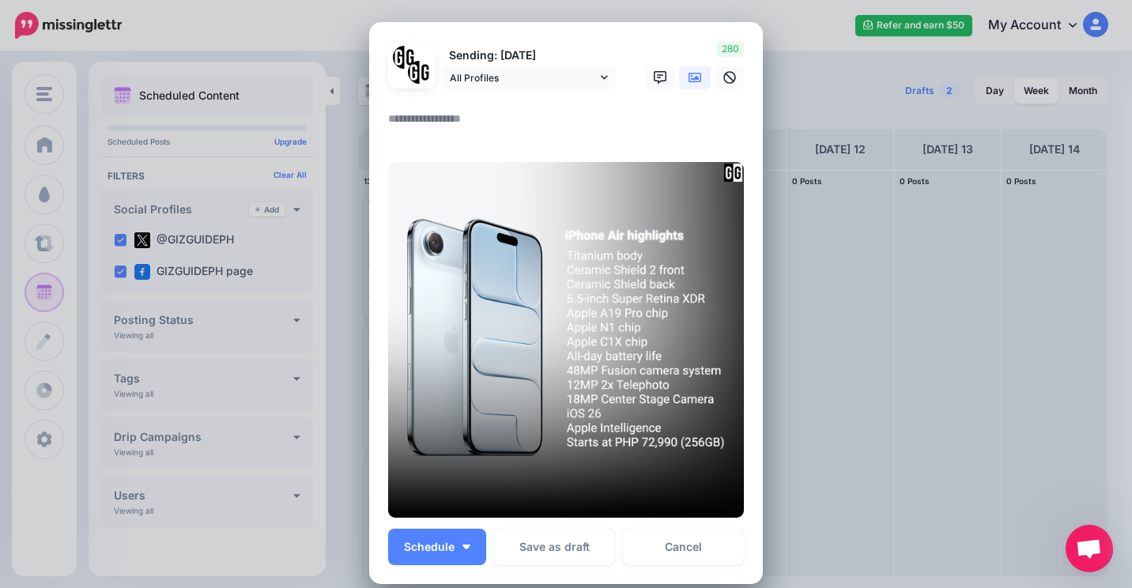 Image resolution: width=1132 pixels, height=588 pixels. What do you see at coordinates (466, 547) in the screenshot?
I see `img: arrow-down-white.png` at bounding box center [466, 547].